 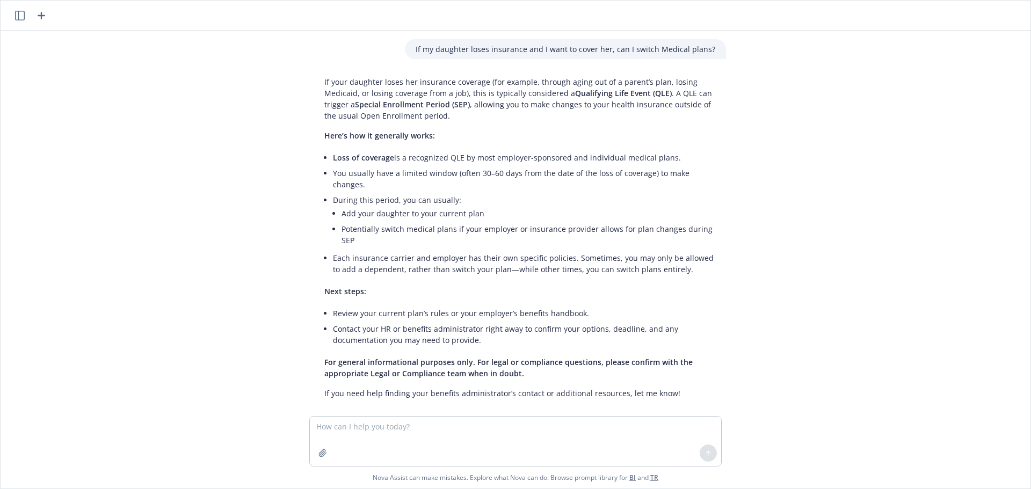 What do you see at coordinates (528, 235) in the screenshot?
I see `li: Potentially switch medical plans if your employer or insurance provider allows for plan changes d...` at bounding box center [528, 235].